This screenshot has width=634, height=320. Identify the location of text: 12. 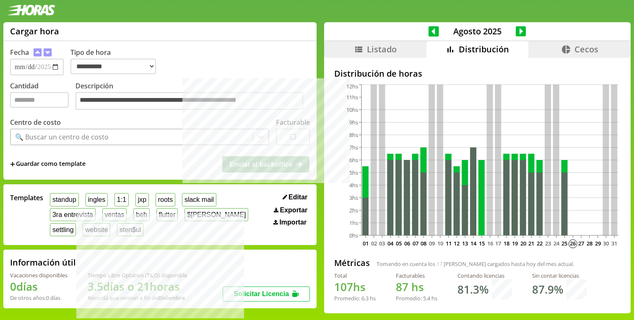
(457, 244).